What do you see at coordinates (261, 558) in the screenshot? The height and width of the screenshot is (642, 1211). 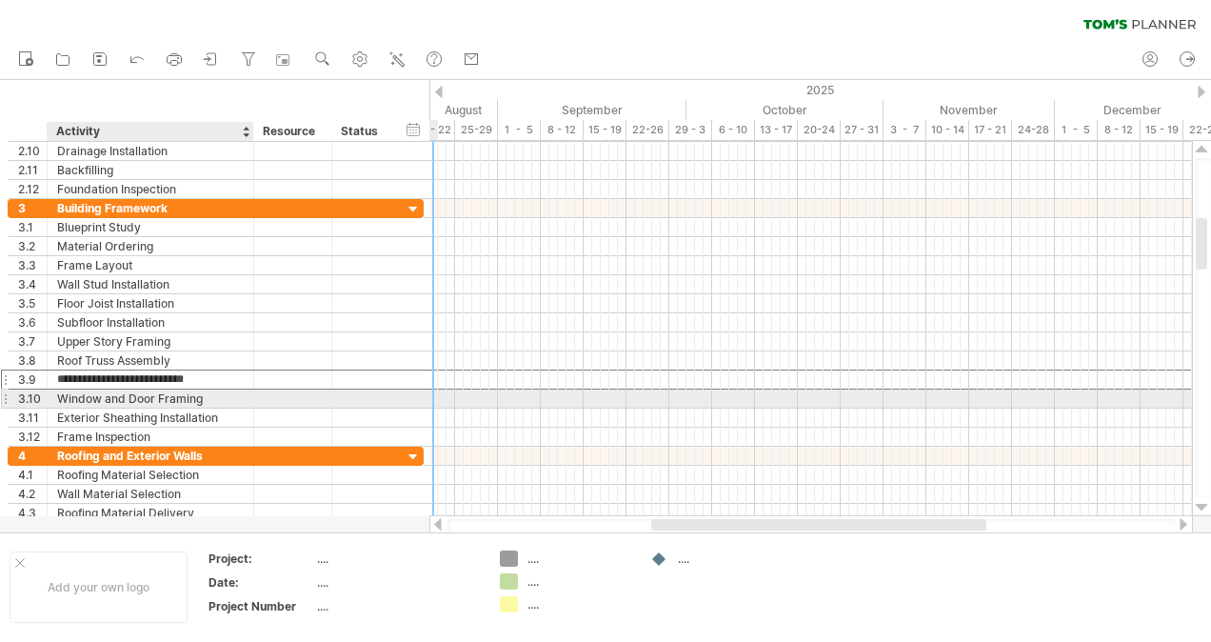 I see `div: Project:` at bounding box center [261, 558].